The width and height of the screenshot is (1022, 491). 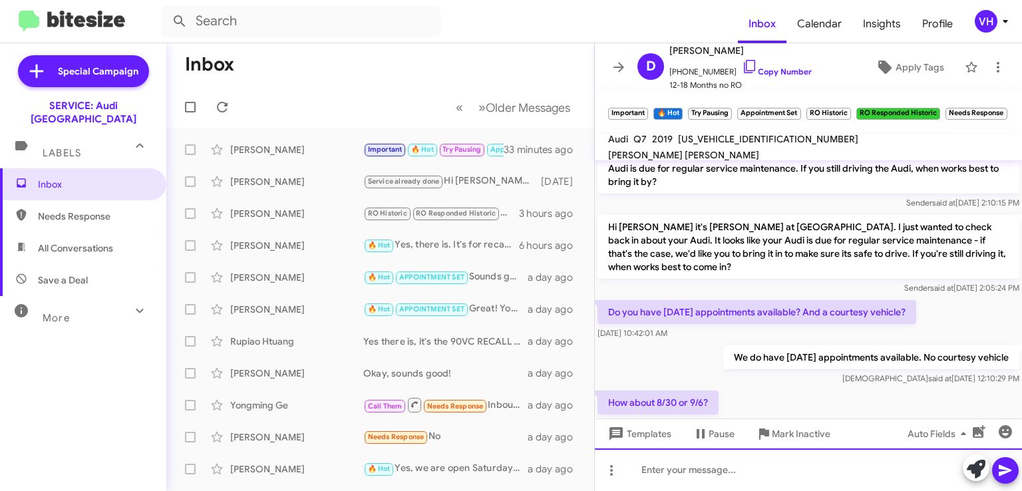 What do you see at coordinates (658, 403) in the screenshot?
I see `p: How about 8/30 or 9/6?` at bounding box center [658, 403].